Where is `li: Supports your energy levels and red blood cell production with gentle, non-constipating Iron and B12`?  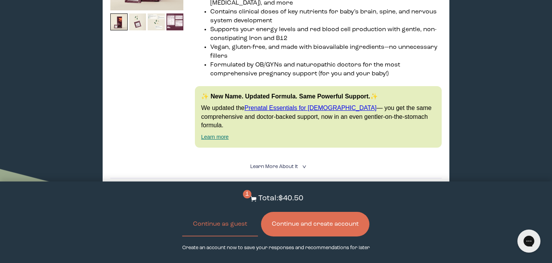
li: Supports your energy levels and red blood cell production with gentle, non-constipating Iron and B12 is located at coordinates (325, 34).